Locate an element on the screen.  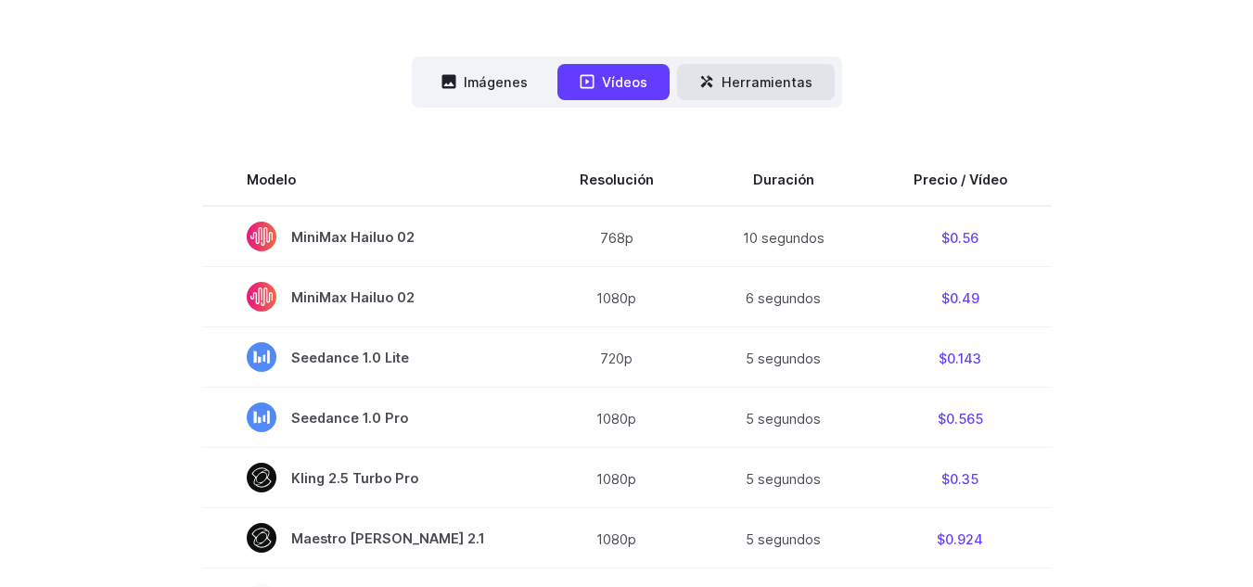
font: Duración is located at coordinates (784, 179).